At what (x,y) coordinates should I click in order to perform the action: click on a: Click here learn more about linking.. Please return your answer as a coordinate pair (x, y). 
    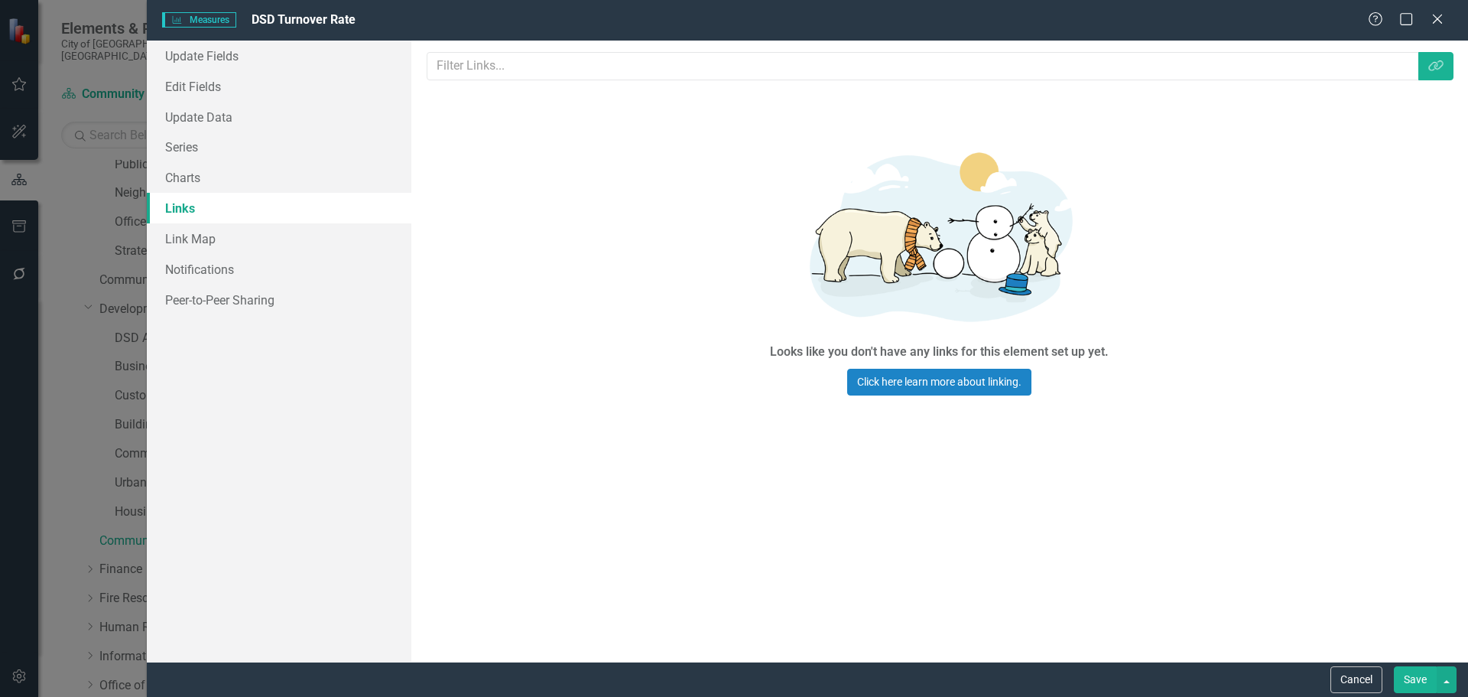
    Looking at the image, I should click on (939, 382).